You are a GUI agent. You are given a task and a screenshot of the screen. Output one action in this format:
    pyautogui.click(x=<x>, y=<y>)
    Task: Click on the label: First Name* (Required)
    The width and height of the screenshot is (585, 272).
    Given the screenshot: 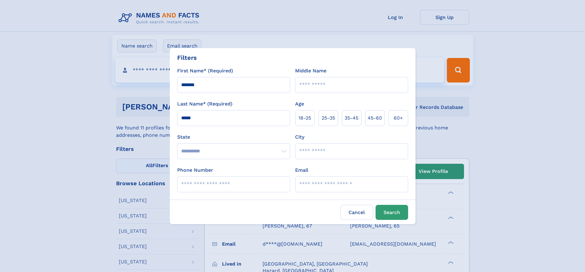 What is the action you would take?
    pyautogui.click(x=205, y=71)
    